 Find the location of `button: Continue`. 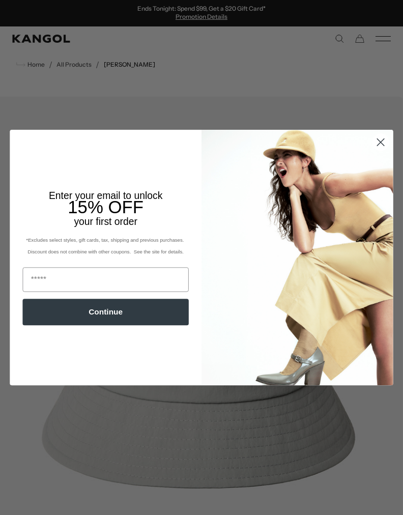

button: Continue is located at coordinates (105, 312).